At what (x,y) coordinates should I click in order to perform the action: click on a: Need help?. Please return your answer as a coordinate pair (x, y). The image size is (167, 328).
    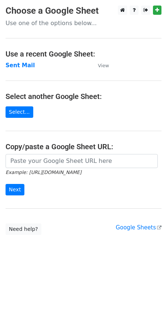
    Looking at the image, I should click on (23, 229).